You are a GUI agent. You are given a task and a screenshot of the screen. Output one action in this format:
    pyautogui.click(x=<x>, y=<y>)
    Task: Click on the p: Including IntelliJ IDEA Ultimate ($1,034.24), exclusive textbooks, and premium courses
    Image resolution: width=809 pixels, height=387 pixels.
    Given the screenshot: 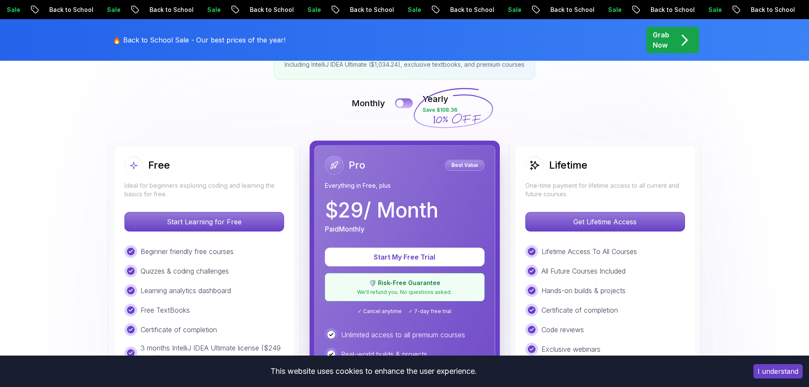 What is the action you would take?
    pyautogui.click(x=404, y=65)
    